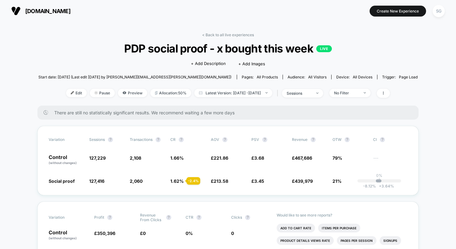 The image size is (456, 249). I want to click on span: Preview, so click(133, 93).